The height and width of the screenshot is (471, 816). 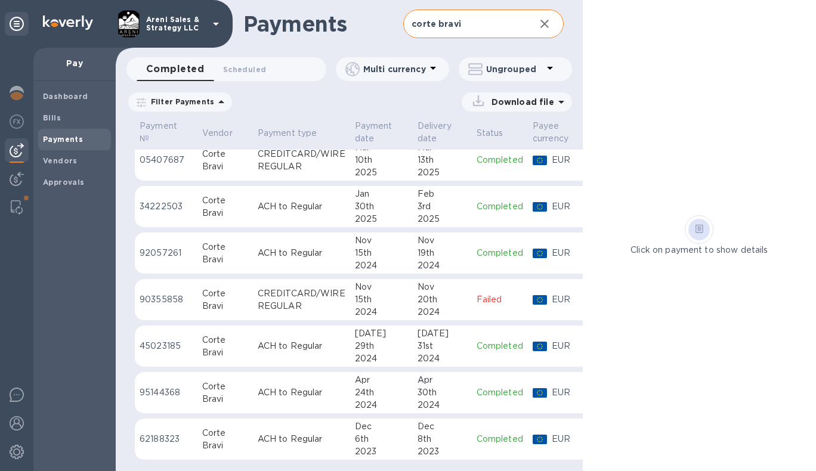 I want to click on p: Click on payment to show details, so click(x=699, y=250).